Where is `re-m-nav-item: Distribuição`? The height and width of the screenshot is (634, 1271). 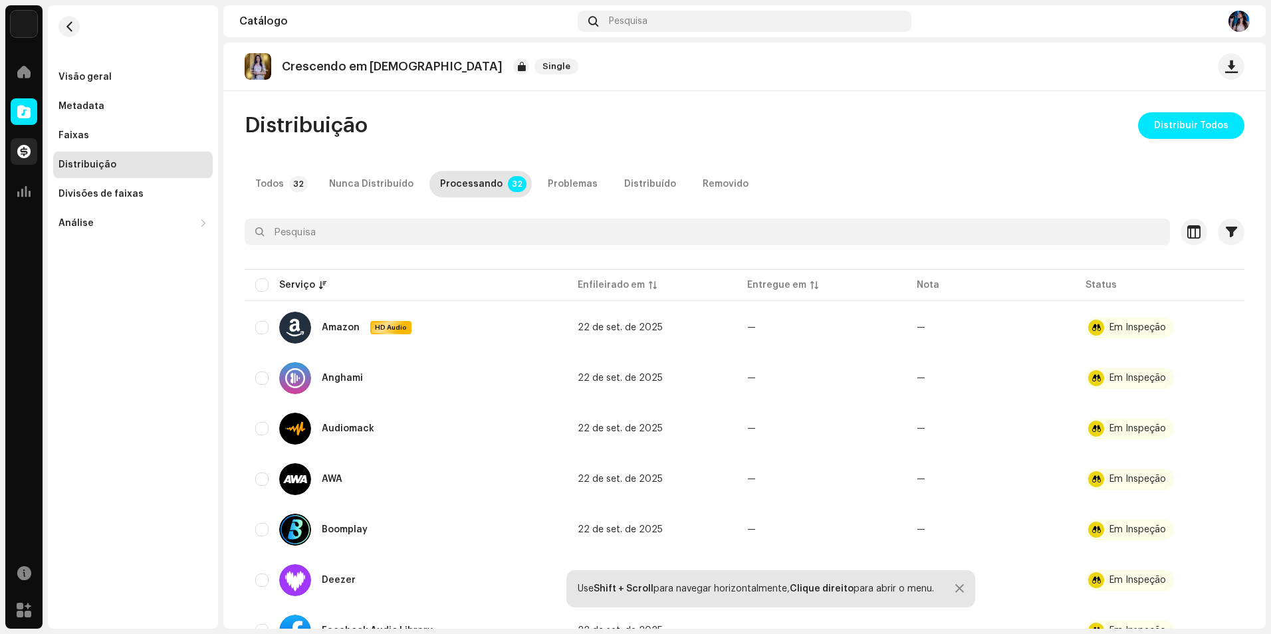
re-m-nav-item: Distribuição is located at coordinates (133, 165).